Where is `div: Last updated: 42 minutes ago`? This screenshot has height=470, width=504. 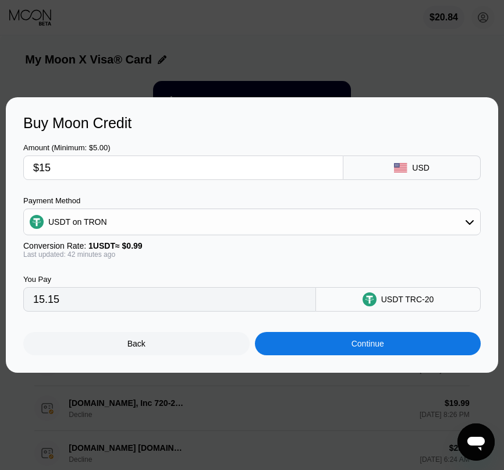
div: Last updated: 42 minutes ago is located at coordinates (252, 254).